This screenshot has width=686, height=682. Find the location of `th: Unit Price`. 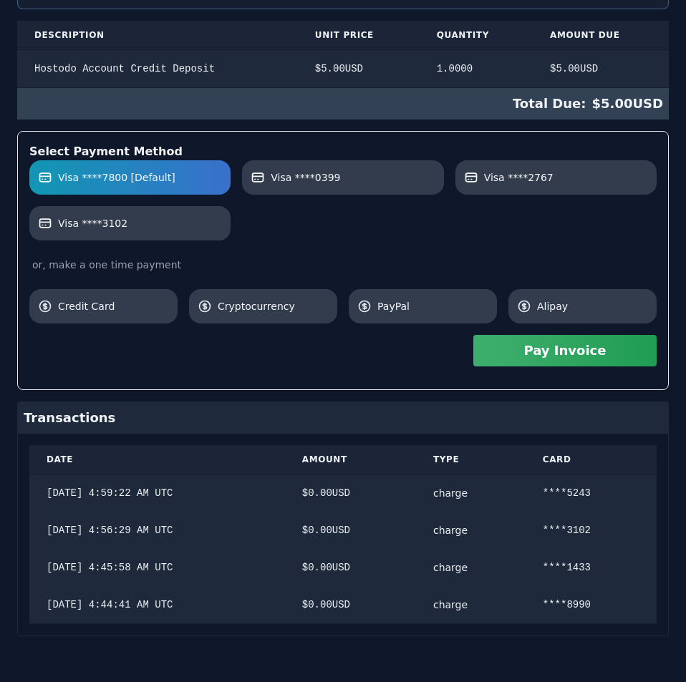

th: Unit Price is located at coordinates (359, 35).